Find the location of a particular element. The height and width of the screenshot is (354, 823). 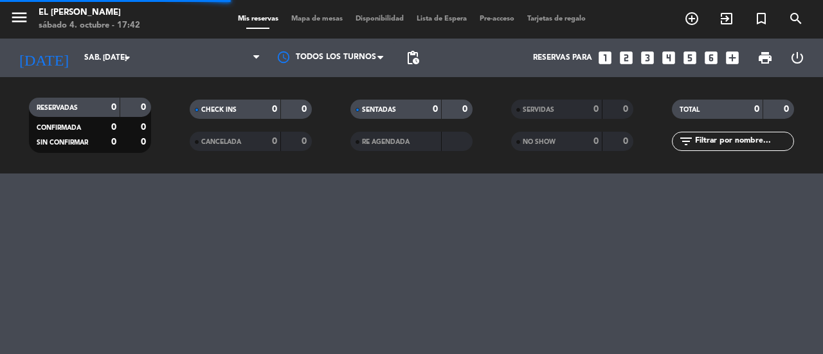

span: RESERVADAS is located at coordinates (57, 108).